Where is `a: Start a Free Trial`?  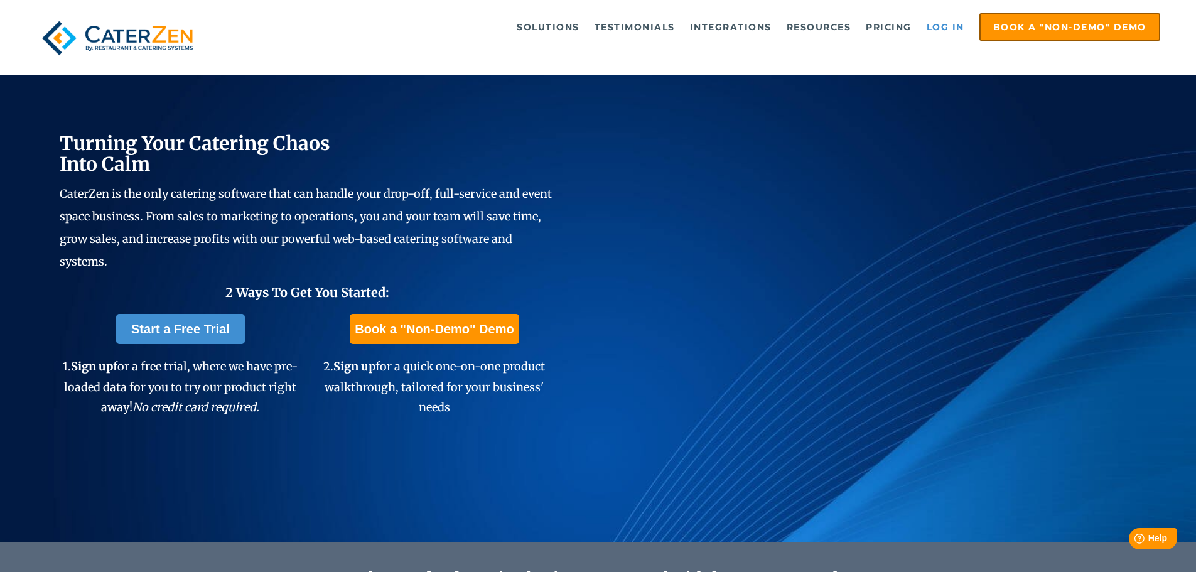 a: Start a Free Trial is located at coordinates (180, 329).